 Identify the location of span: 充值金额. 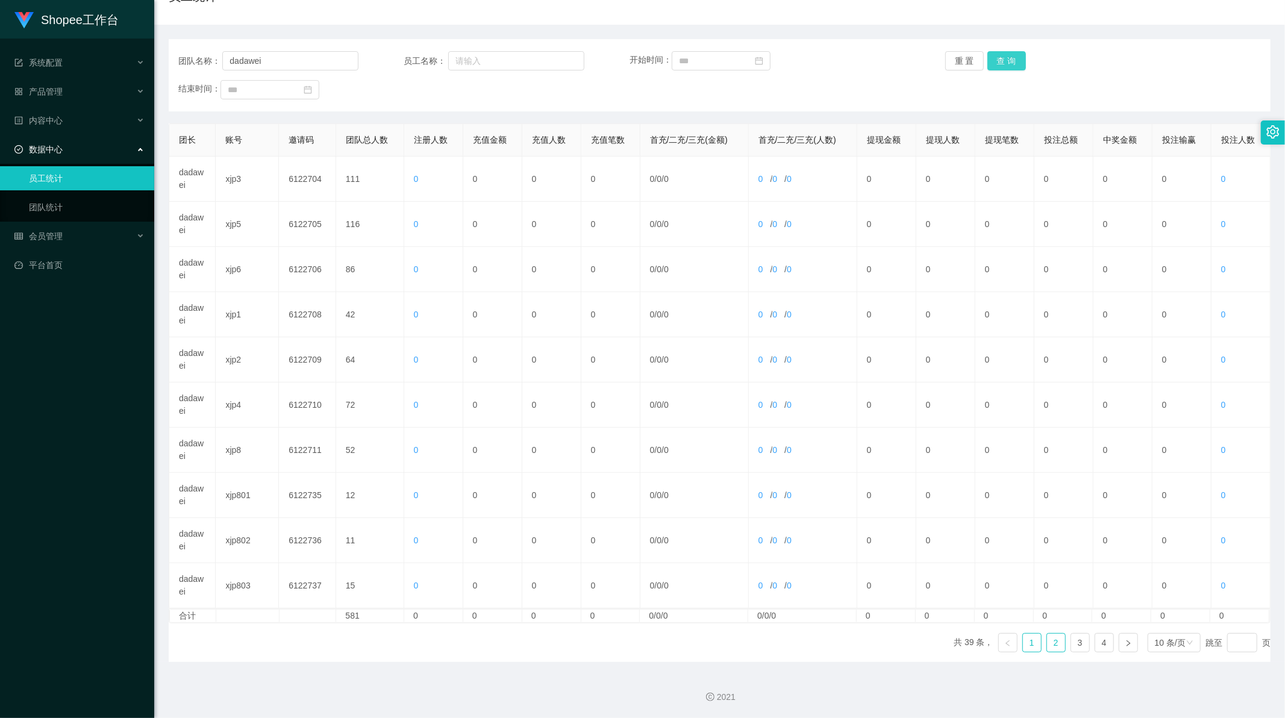
(490, 140).